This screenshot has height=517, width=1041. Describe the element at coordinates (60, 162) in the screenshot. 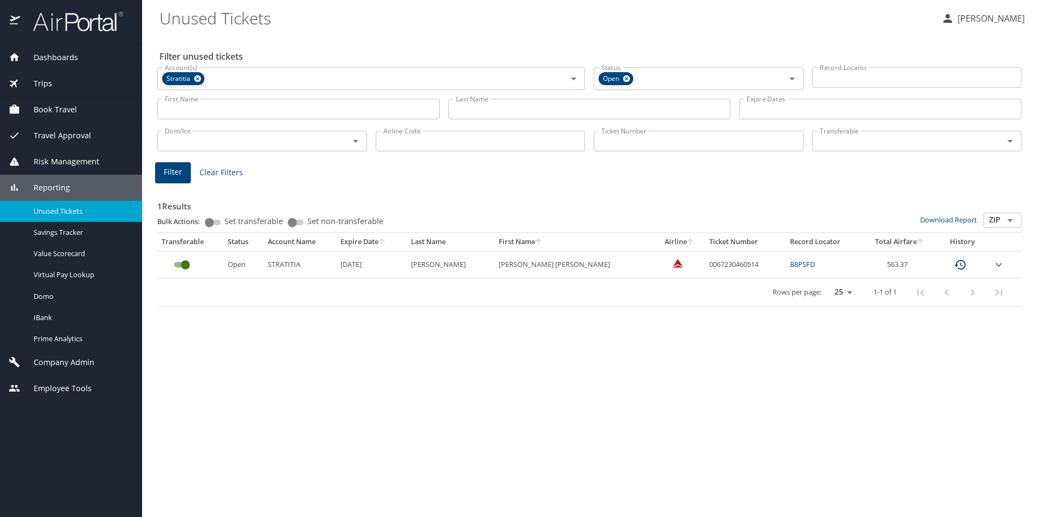

I see `span: Risk Management` at that location.